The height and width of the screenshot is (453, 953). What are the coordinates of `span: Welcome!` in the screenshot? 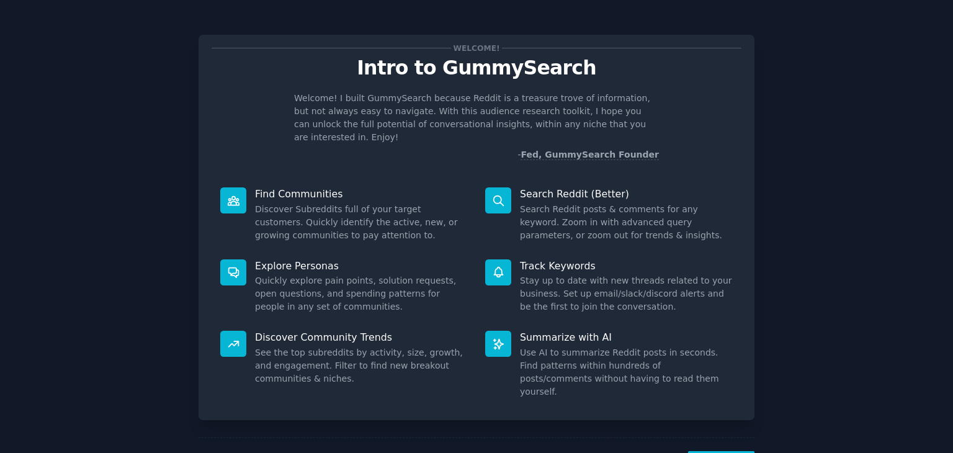 It's located at (477, 48).